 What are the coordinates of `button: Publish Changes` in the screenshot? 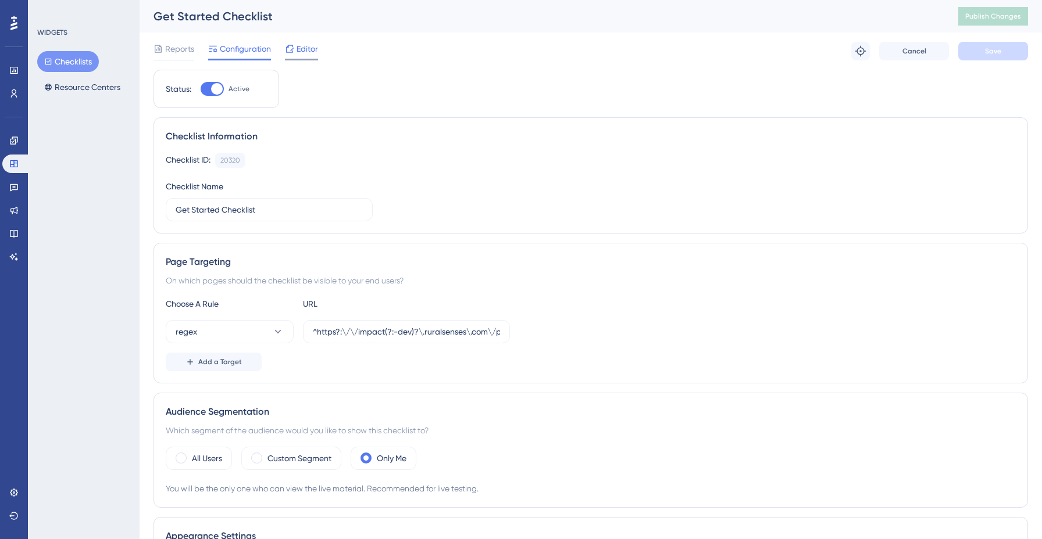 It's located at (993, 16).